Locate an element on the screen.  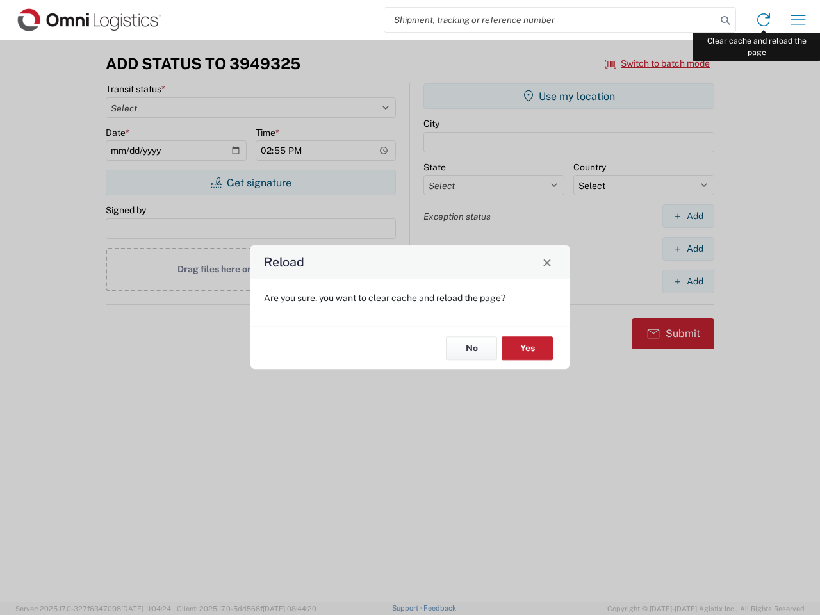
input: Shipment, tracking or reference number is located at coordinates (550, 20).